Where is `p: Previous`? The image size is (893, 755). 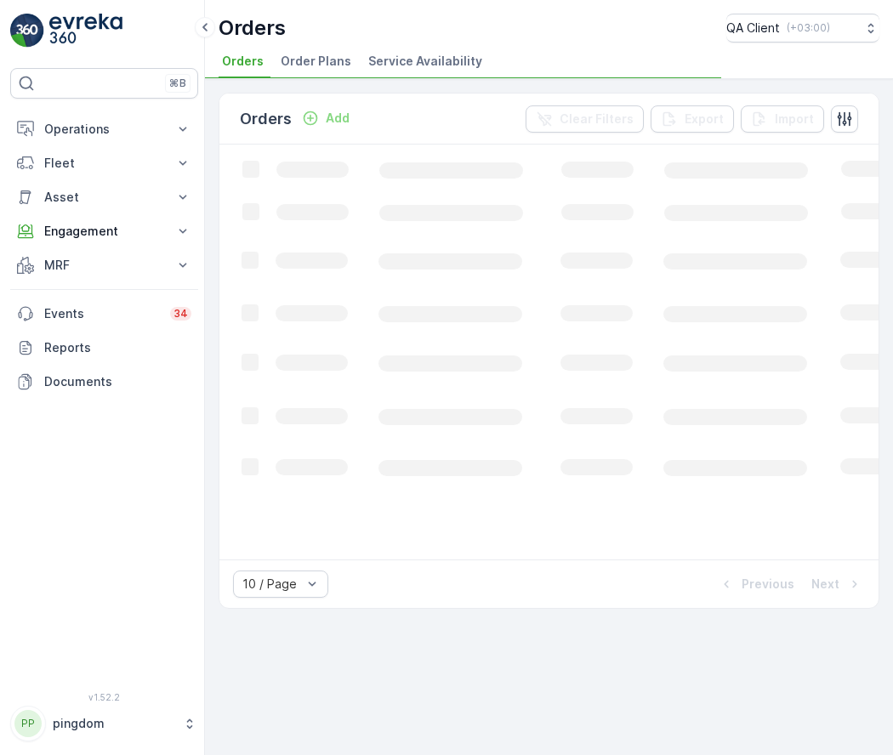 p: Previous is located at coordinates (768, 584).